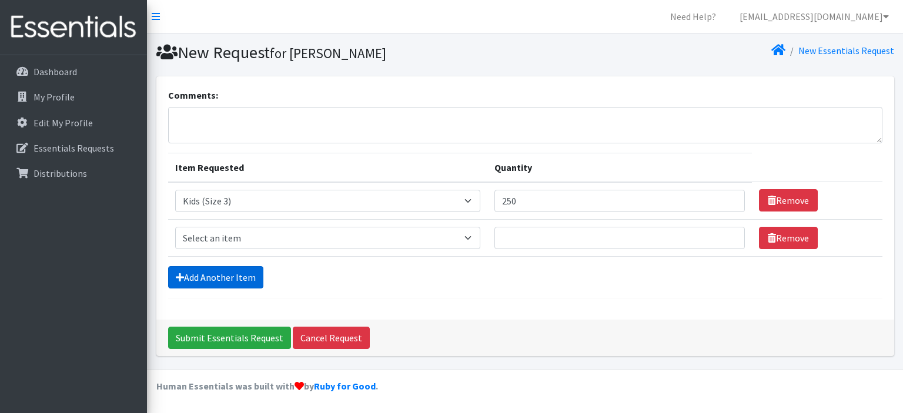 This screenshot has height=413, width=903. Describe the element at coordinates (60, 173) in the screenshot. I see `p: Distributions` at that location.